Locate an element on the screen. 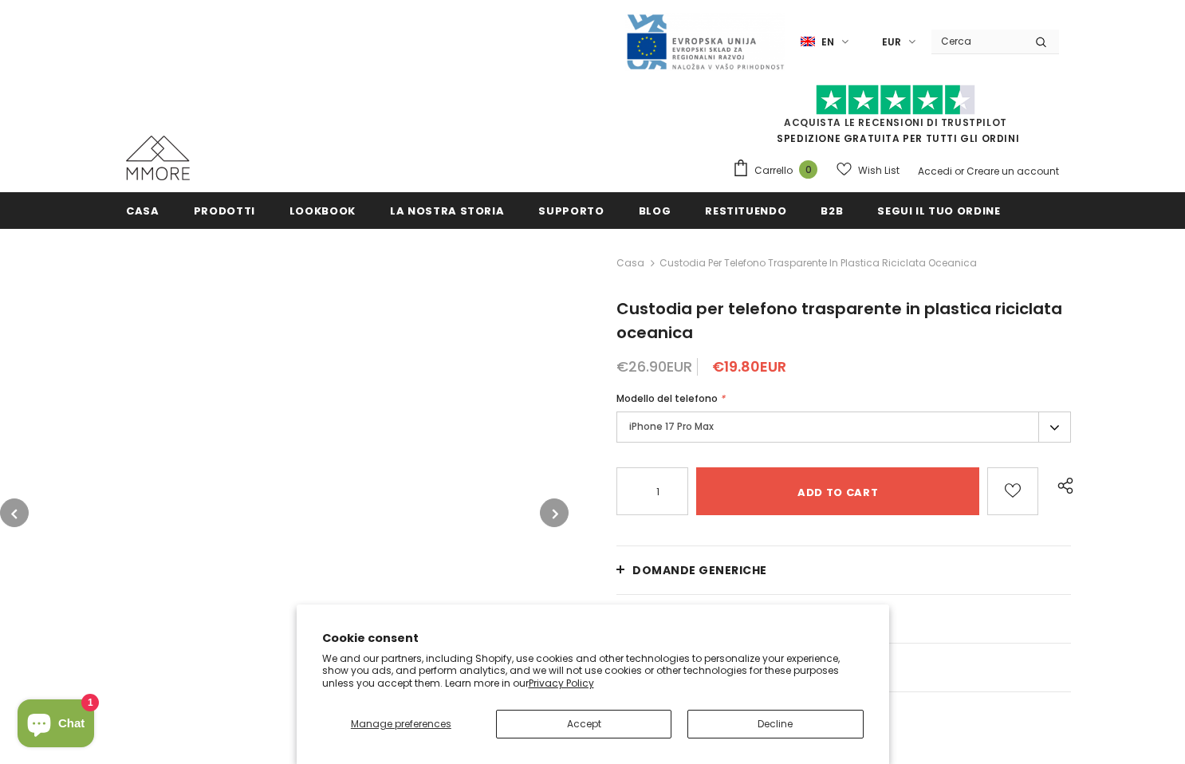  span: Segui il tuo ordine is located at coordinates (938, 210).